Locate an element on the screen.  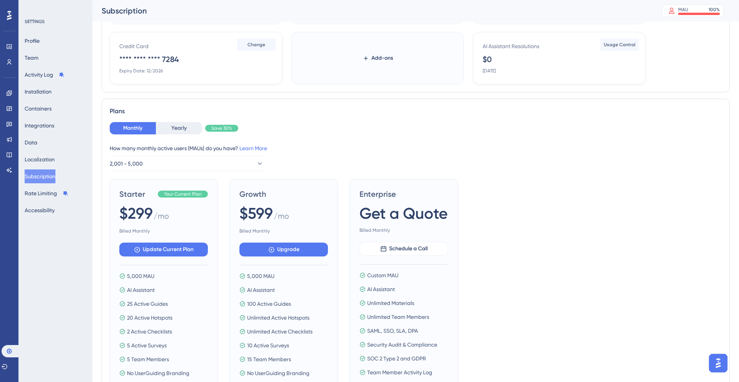
button: Upgrade is located at coordinates (284, 249).